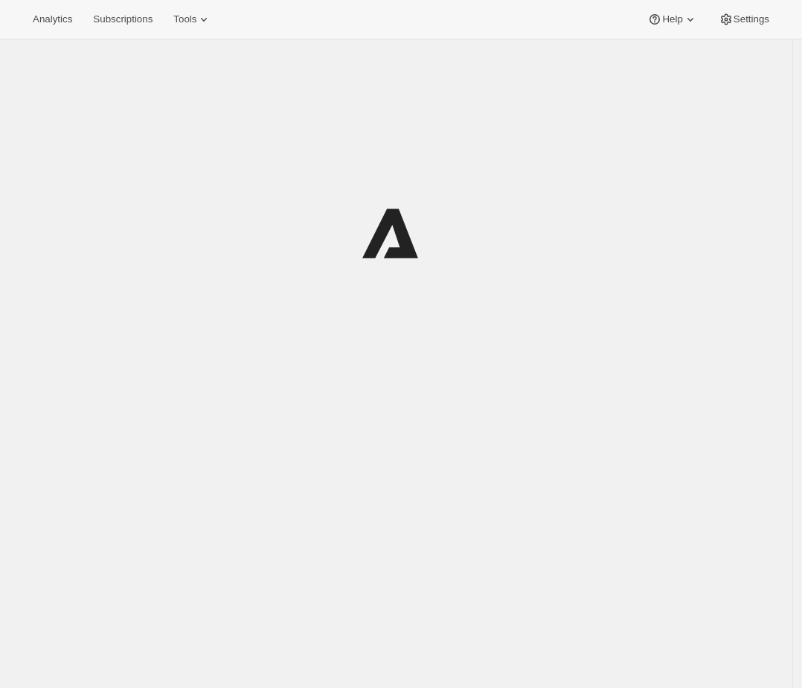  I want to click on span: Subscriptions, so click(123, 19).